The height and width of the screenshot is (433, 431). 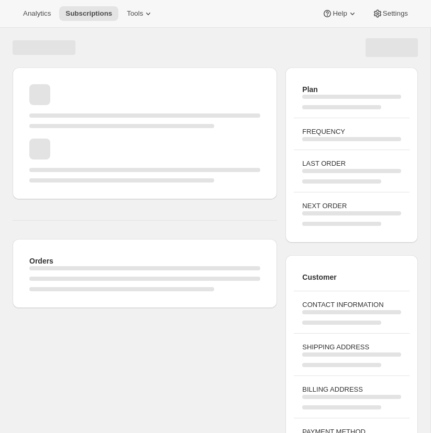 I want to click on button: Help, so click(x=339, y=14).